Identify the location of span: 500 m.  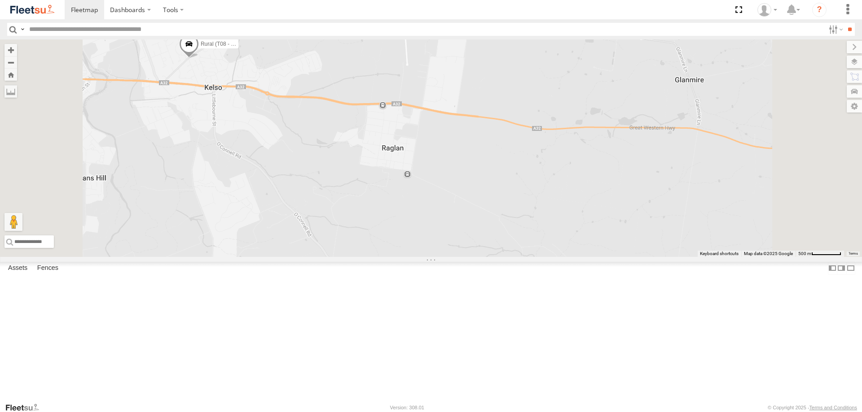
(804, 254).